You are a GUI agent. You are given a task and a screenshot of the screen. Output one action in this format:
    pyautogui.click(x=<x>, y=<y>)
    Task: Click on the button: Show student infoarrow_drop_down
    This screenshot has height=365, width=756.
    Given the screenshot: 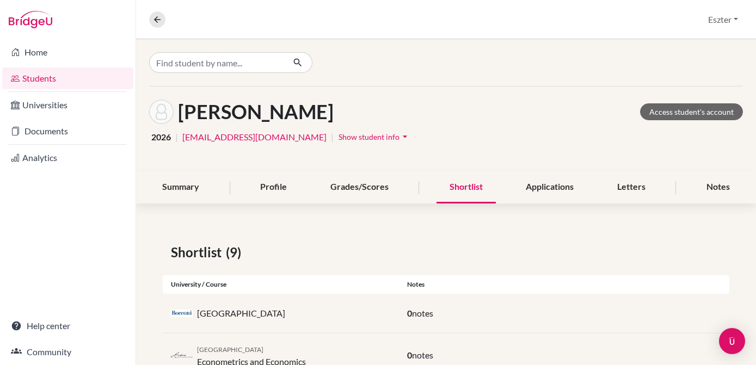 What is the action you would take?
    pyautogui.click(x=374, y=137)
    